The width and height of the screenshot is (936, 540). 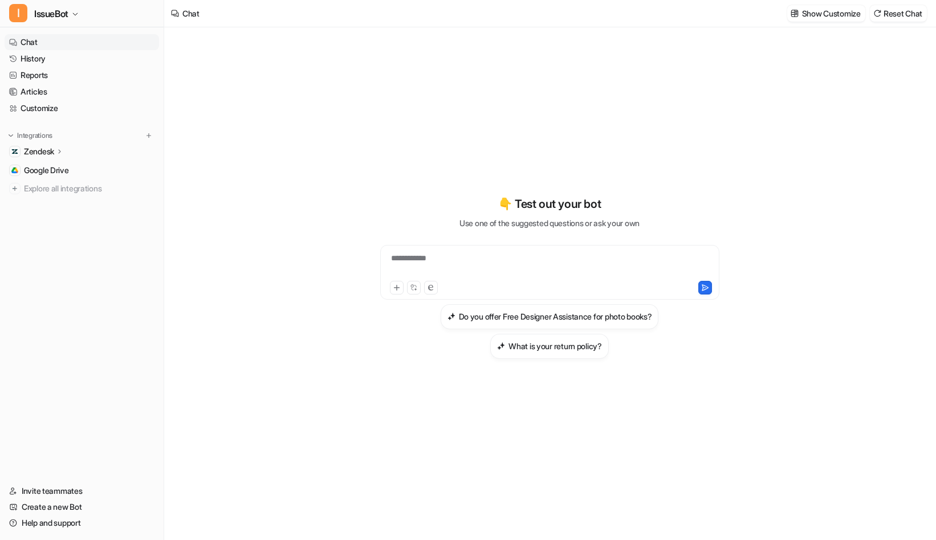 I want to click on span: Google Drive, so click(x=46, y=170).